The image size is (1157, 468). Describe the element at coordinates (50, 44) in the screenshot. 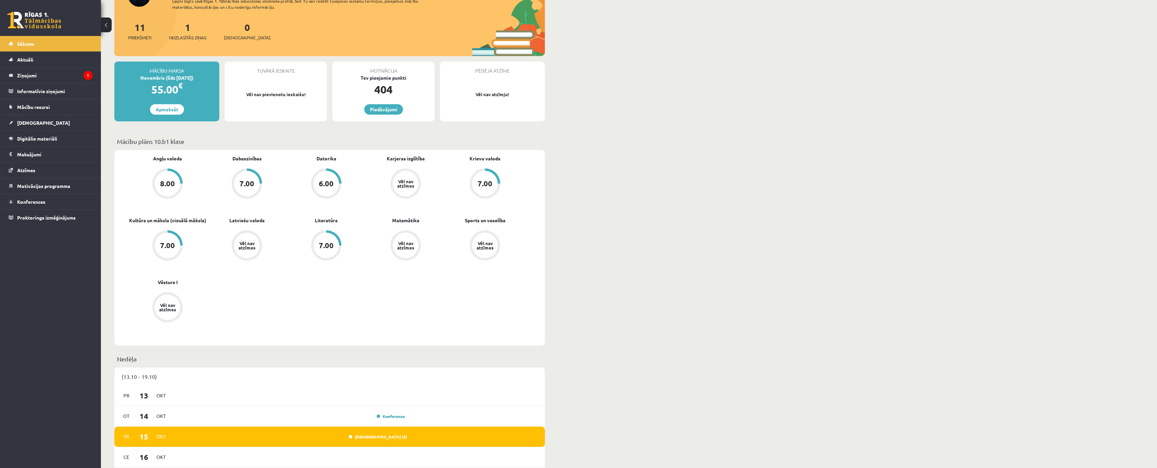

I see `a: Sākums` at that location.